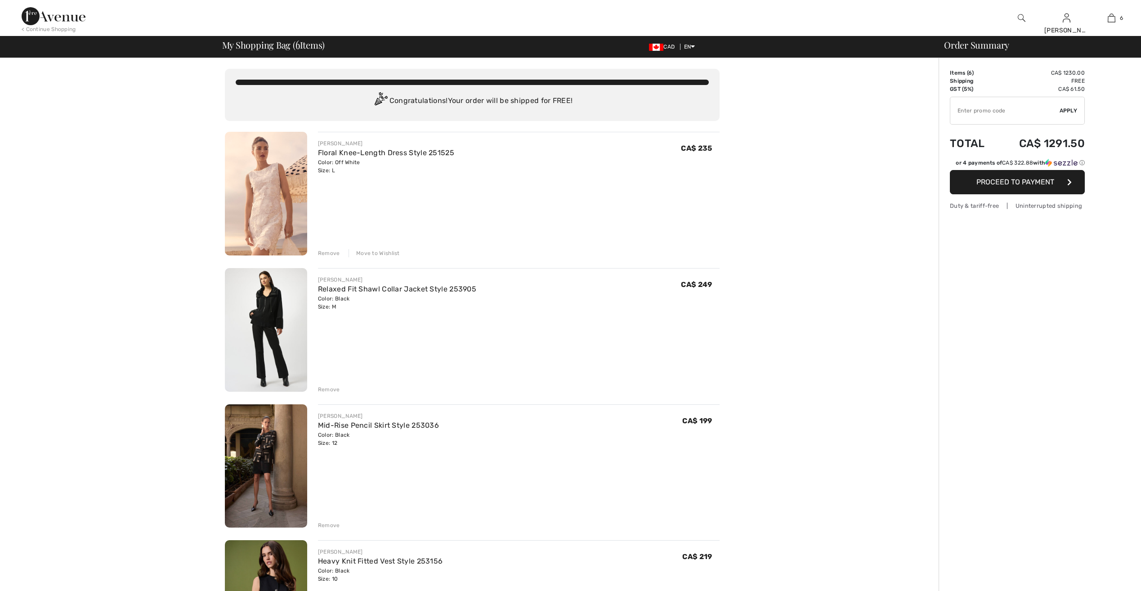  What do you see at coordinates (397, 289) in the screenshot?
I see `a: Relaxed Fit Shawl Collar Jacket Style 253905` at bounding box center [397, 289].